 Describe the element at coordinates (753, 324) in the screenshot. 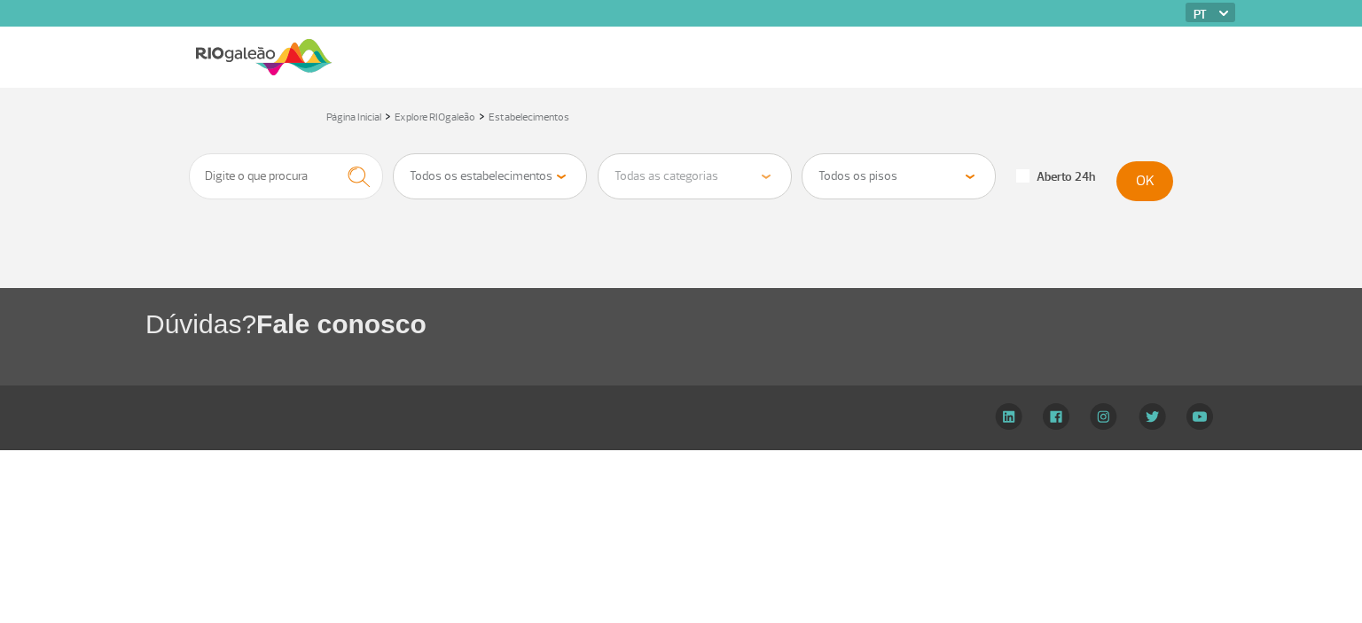

I see `h1: Dúvidas?` at that location.